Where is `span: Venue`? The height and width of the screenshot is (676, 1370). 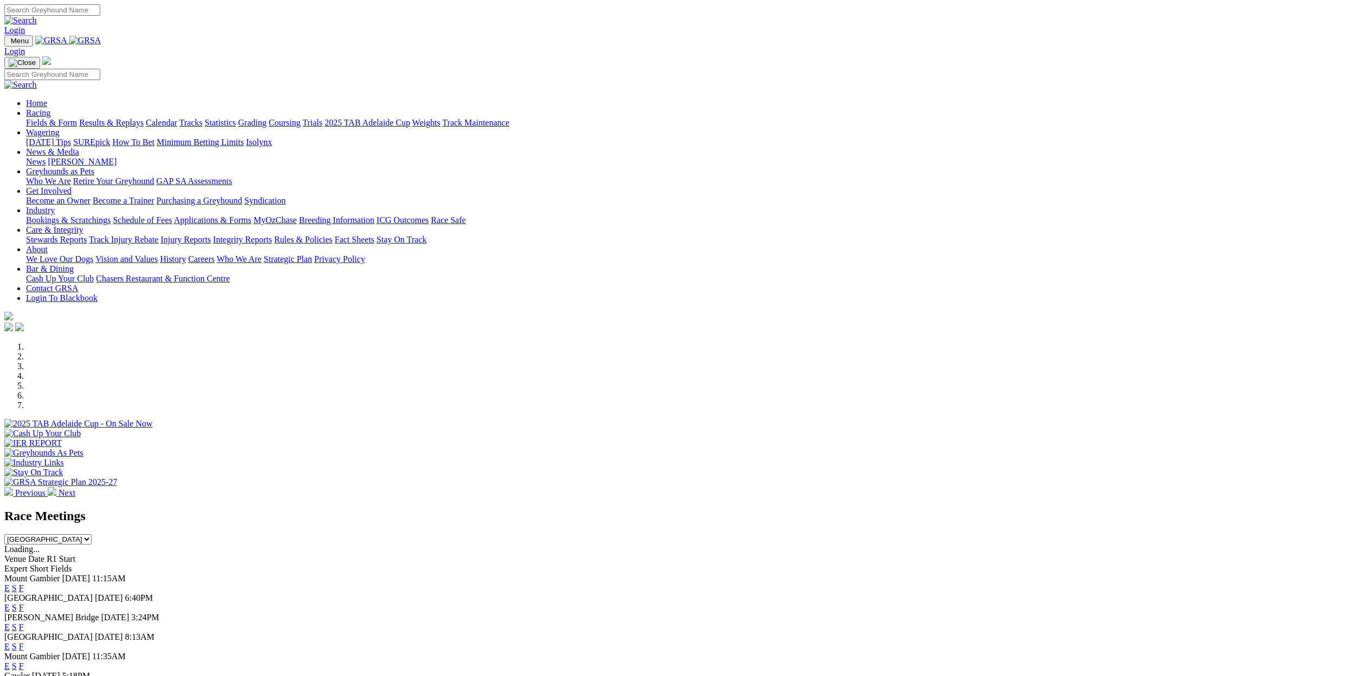
span: Venue is located at coordinates (15, 559).